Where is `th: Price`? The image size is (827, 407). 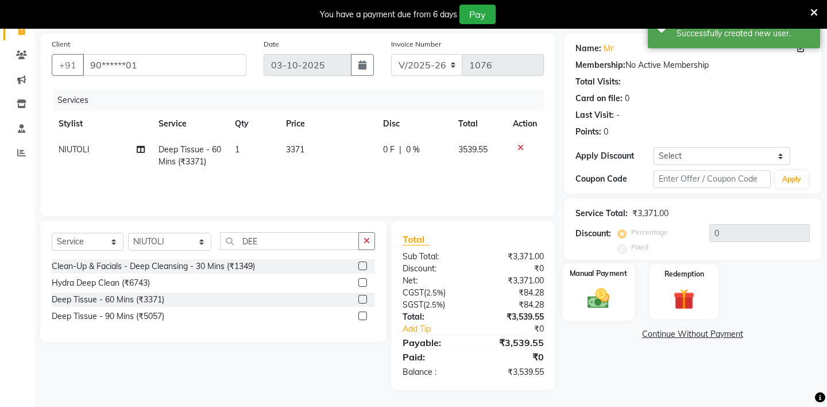 th: Price is located at coordinates (327, 123).